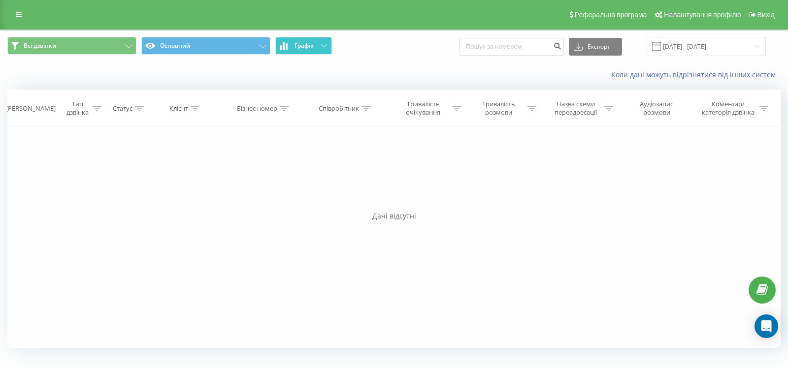  I want to click on div: Аудіозапис розмови, so click(656, 108).